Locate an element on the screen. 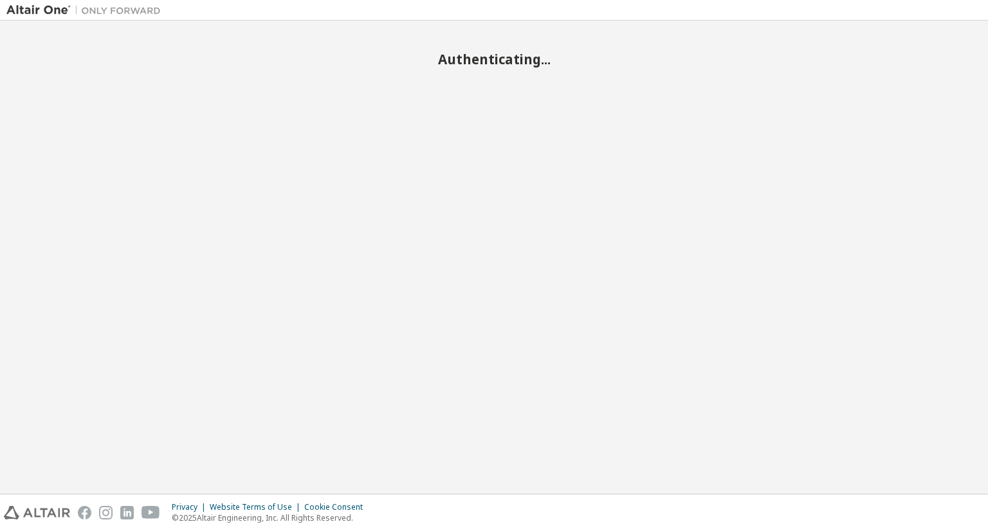  div: Privacy is located at coordinates (190, 508).